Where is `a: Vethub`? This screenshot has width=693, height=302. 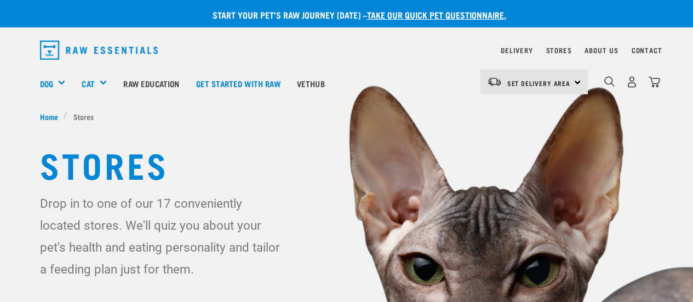 a: Vethub is located at coordinates (311, 83).